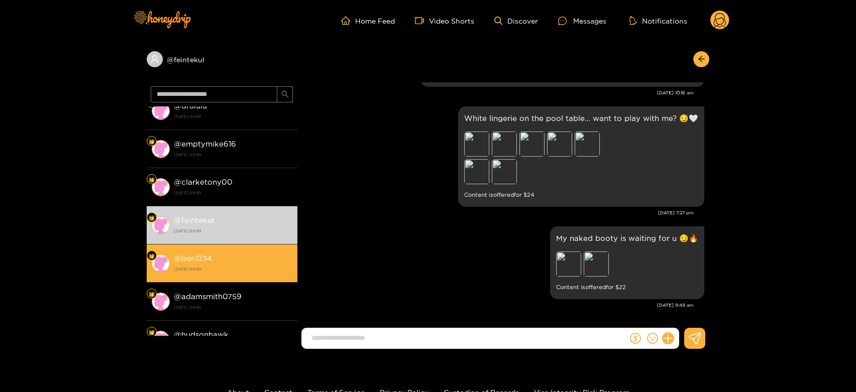  What do you see at coordinates (701, 59) in the screenshot?
I see `span: arrow-left` at bounding box center [701, 59].